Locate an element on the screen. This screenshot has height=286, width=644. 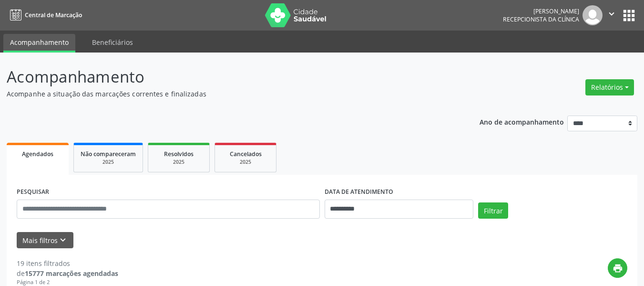
a: Acompanhamento is located at coordinates (39, 43).